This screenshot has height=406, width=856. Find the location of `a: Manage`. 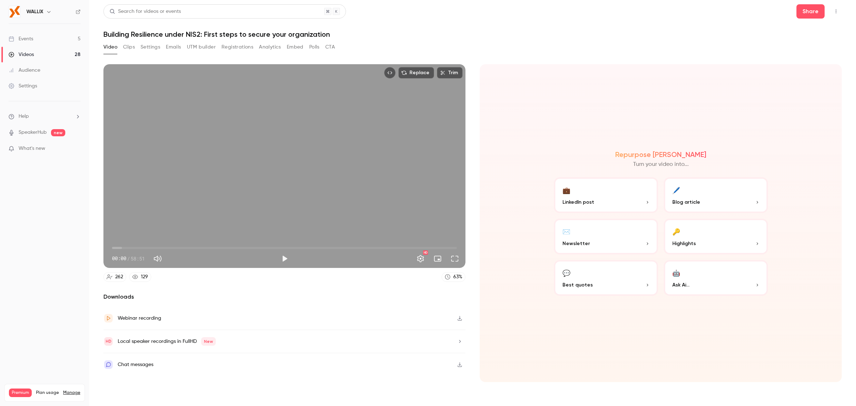

a: Manage is located at coordinates (72, 393).